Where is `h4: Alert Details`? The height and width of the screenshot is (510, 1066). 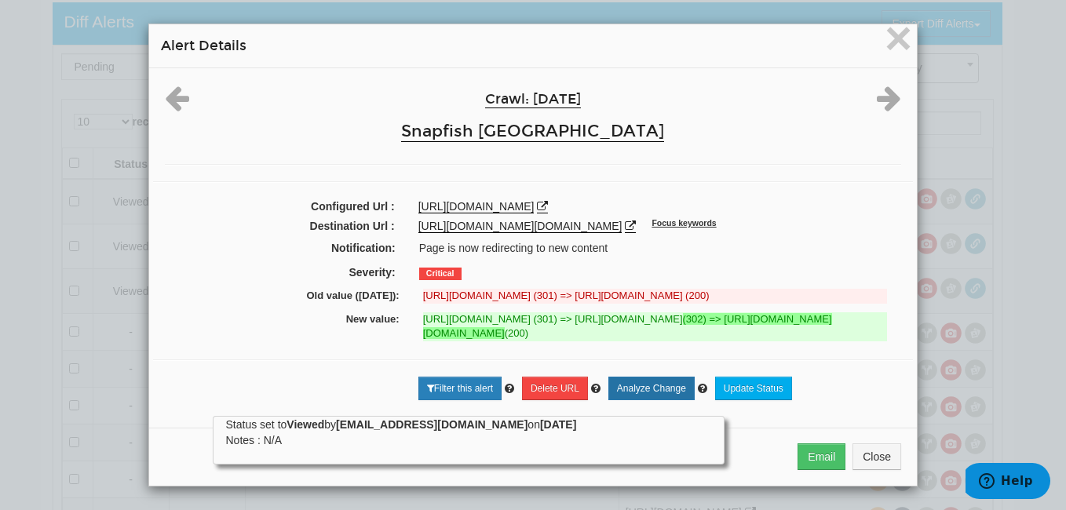 h4: Alert Details is located at coordinates (533, 46).